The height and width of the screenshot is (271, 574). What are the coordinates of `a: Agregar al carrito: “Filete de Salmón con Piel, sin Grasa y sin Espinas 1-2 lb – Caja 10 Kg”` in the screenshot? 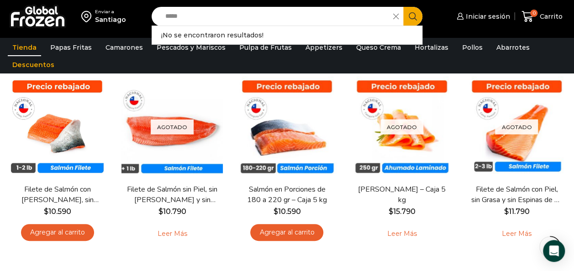 It's located at (58, 233).